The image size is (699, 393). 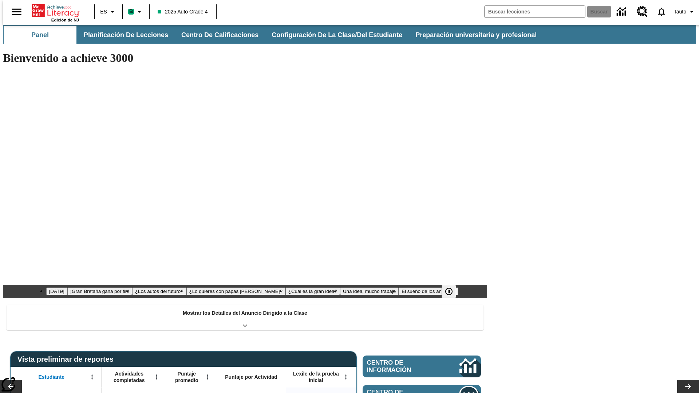 I want to click on button: Diapositiva 2 ¡Gran Bretaña gana por fin!, so click(x=100, y=291).